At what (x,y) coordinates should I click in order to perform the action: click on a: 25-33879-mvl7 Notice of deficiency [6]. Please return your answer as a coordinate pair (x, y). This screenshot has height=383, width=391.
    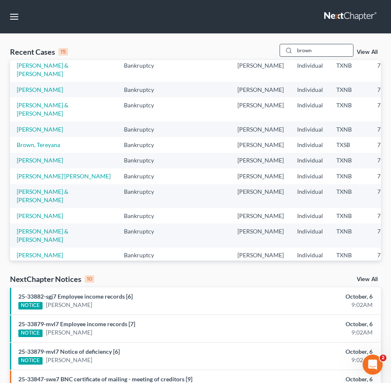
    Looking at the image, I should click on (69, 351).